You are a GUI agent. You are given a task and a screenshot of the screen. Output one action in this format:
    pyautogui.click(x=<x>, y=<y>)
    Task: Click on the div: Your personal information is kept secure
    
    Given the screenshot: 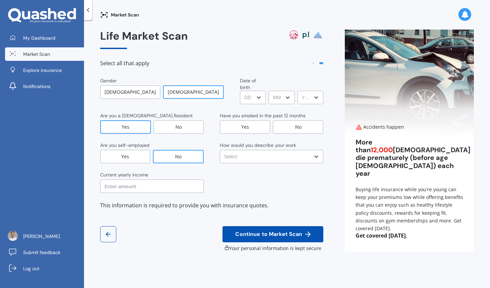 What is the action you would take?
    pyautogui.click(x=273, y=248)
    